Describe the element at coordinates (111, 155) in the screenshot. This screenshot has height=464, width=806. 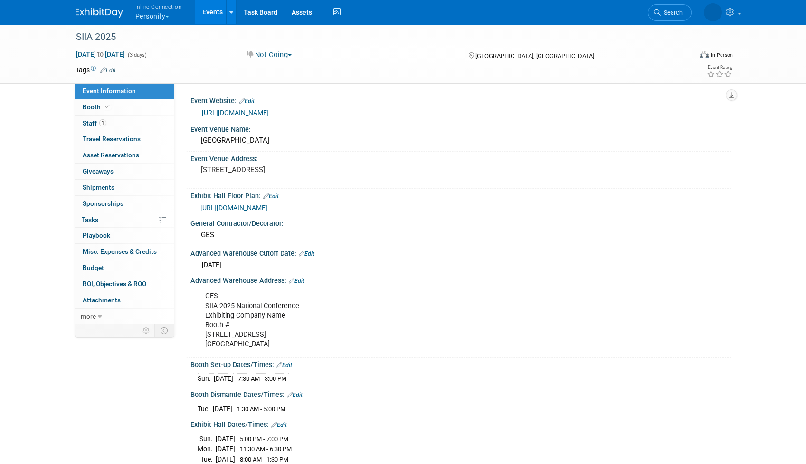
I see `span: Asset Reservations` at that location.